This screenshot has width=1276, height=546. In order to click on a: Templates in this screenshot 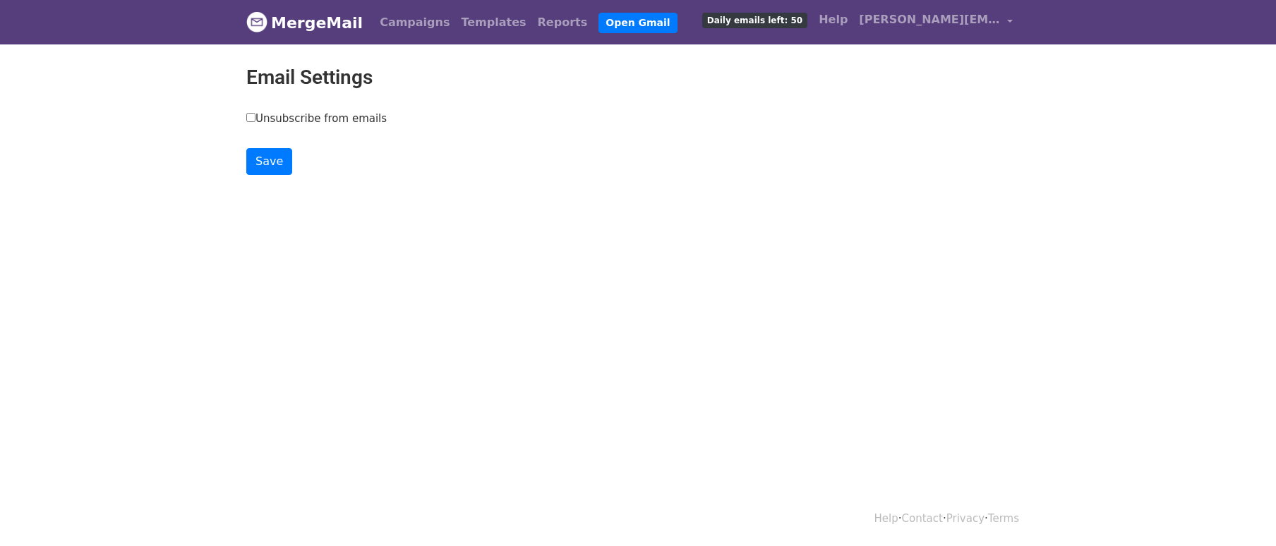, I will do `click(494, 23)`.